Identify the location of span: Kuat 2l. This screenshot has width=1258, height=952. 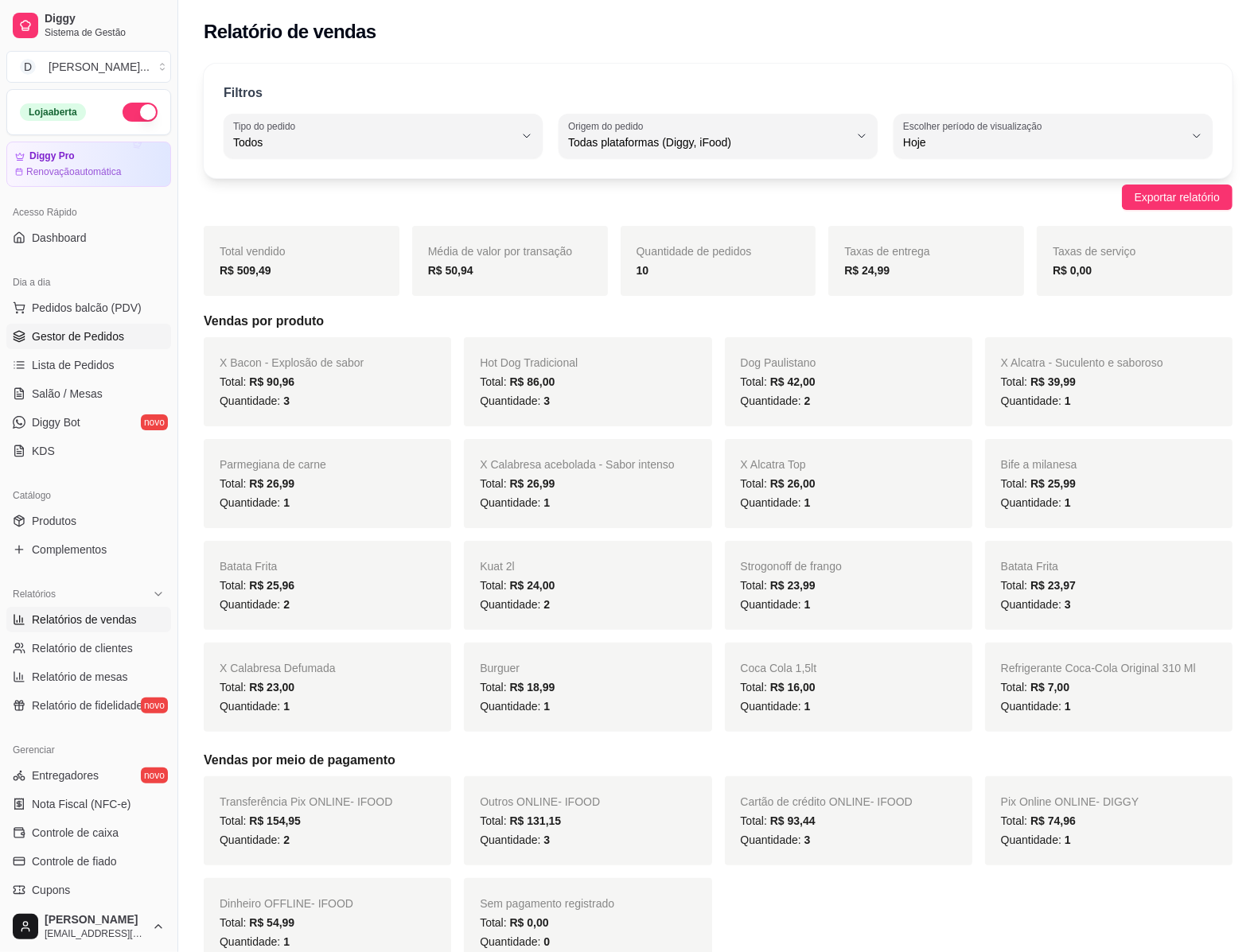
(498, 567).